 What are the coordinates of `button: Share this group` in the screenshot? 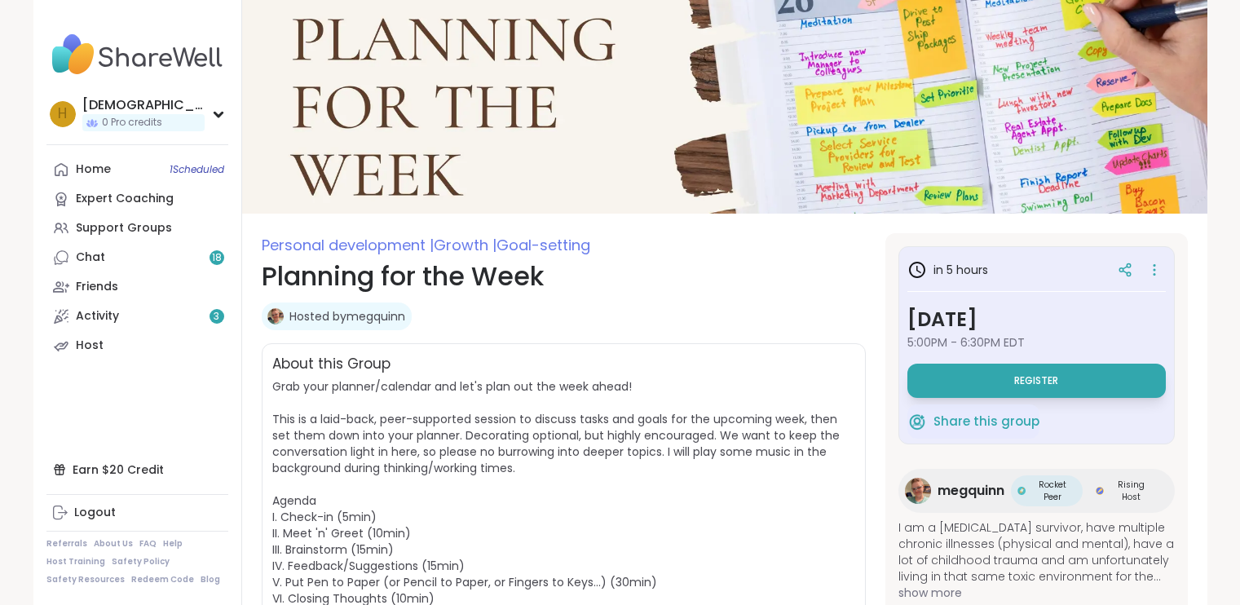 It's located at (974, 422).